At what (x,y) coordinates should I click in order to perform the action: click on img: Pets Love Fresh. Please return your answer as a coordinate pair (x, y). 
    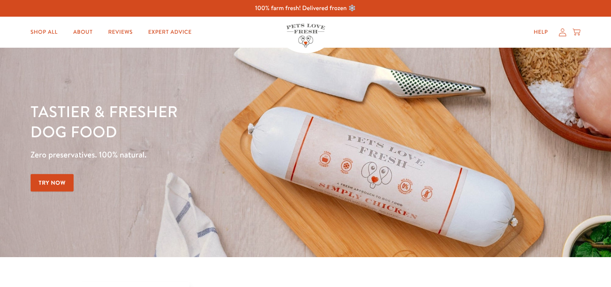
    Looking at the image, I should click on (306, 35).